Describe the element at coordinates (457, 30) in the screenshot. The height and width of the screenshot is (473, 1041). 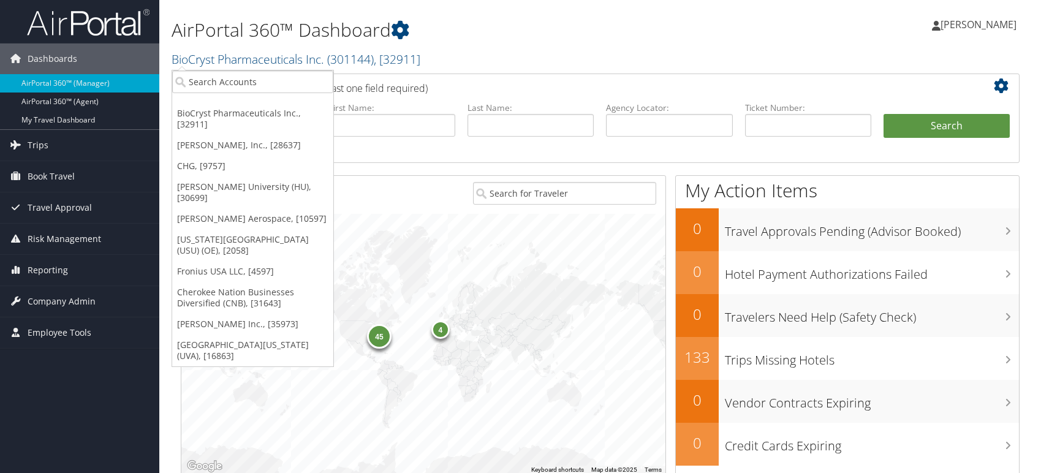
I see `h1: AirPortal 360™ Dashboard` at that location.